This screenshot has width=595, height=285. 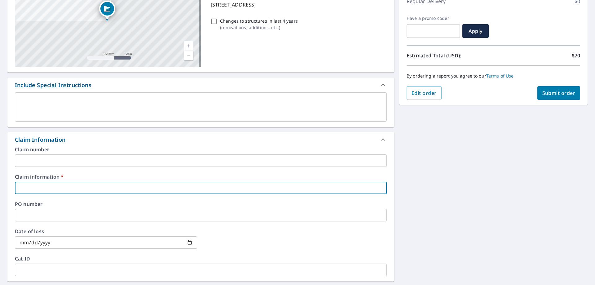 What do you see at coordinates (559, 93) in the screenshot?
I see `button: Submit order` at bounding box center [559, 93].